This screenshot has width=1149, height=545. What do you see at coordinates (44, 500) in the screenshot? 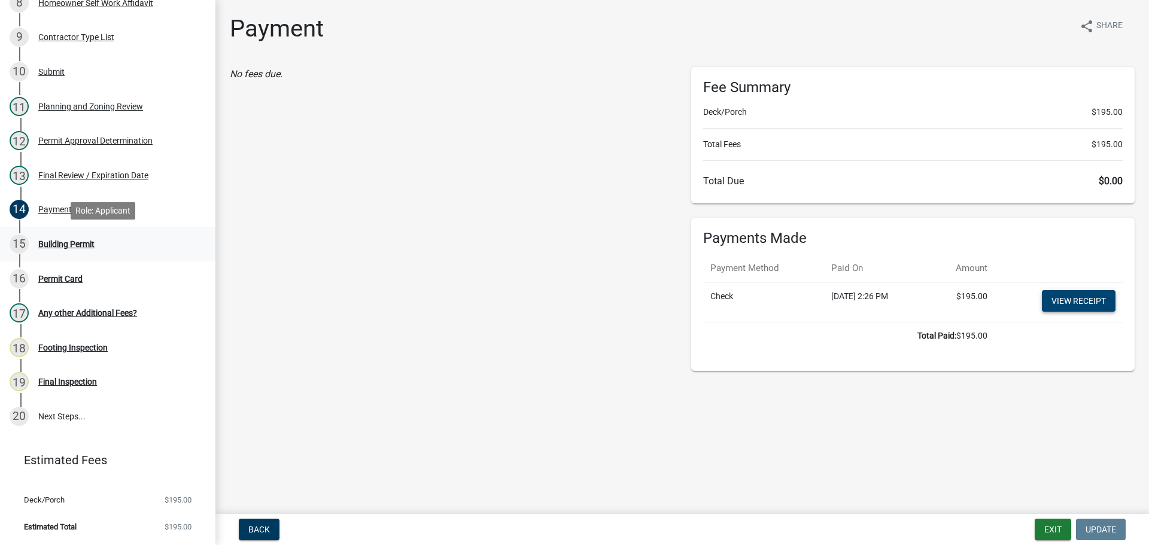
I see `span: Deck/Porch` at bounding box center [44, 500].